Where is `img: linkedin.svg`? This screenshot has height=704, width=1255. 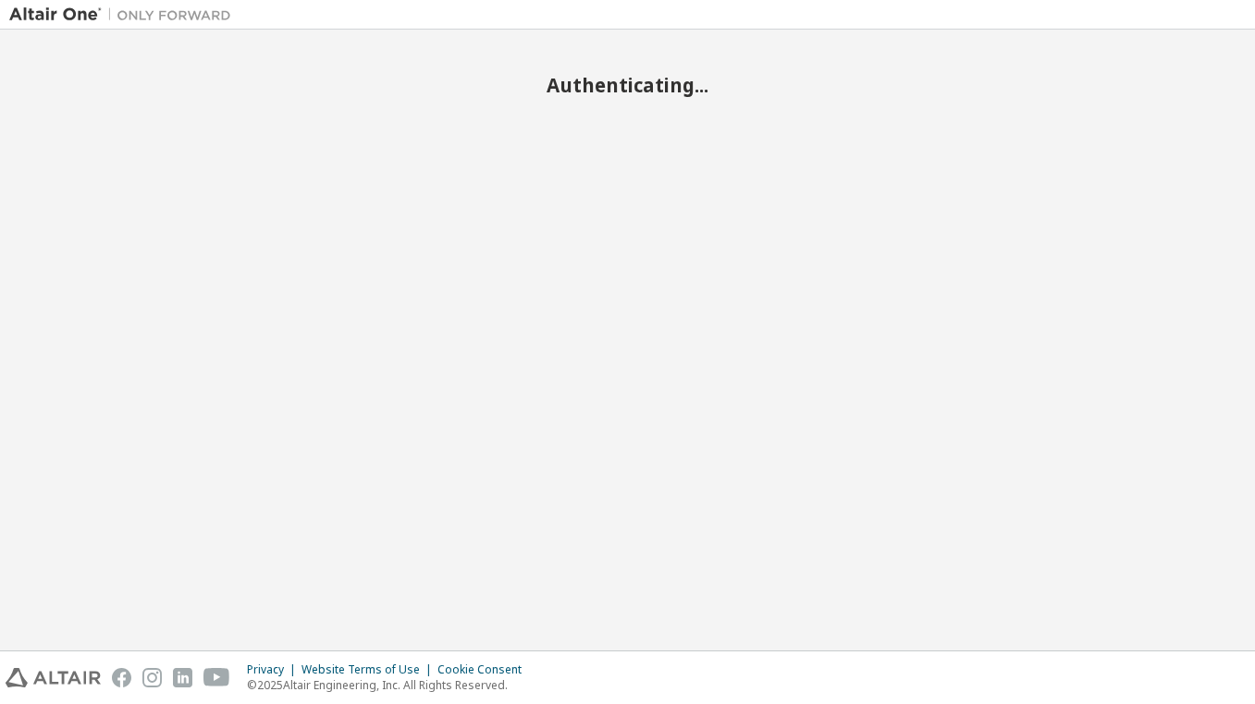
img: linkedin.svg is located at coordinates (182, 678).